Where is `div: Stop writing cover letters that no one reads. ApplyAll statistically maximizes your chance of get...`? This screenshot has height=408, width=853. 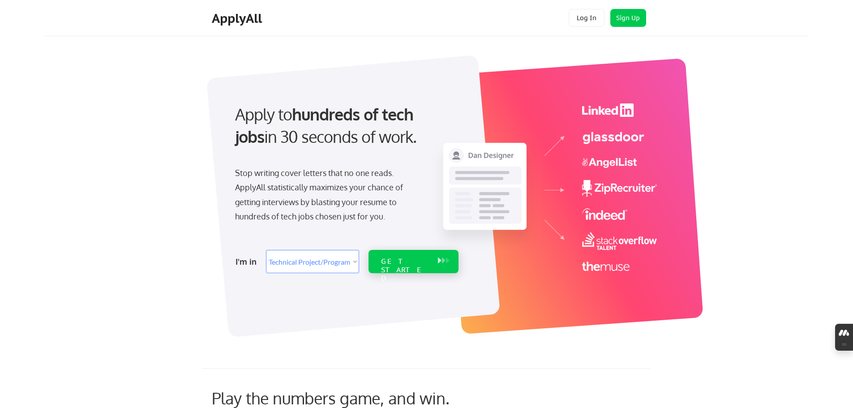
div: Stop writing cover letters that no one reads. ApplyAll statistically maximizes your chance of get... is located at coordinates (327, 195).